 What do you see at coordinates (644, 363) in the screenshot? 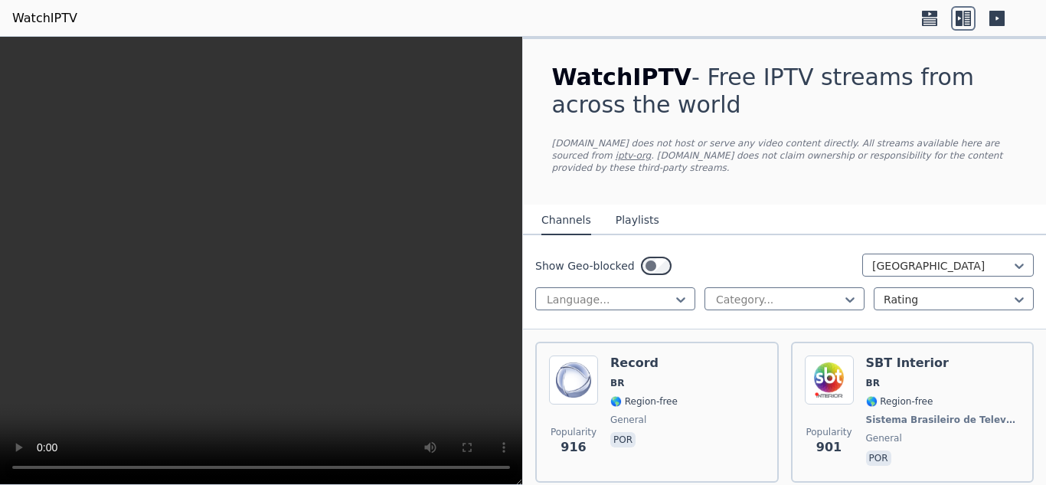
I see `h6: Record` at bounding box center [644, 363].